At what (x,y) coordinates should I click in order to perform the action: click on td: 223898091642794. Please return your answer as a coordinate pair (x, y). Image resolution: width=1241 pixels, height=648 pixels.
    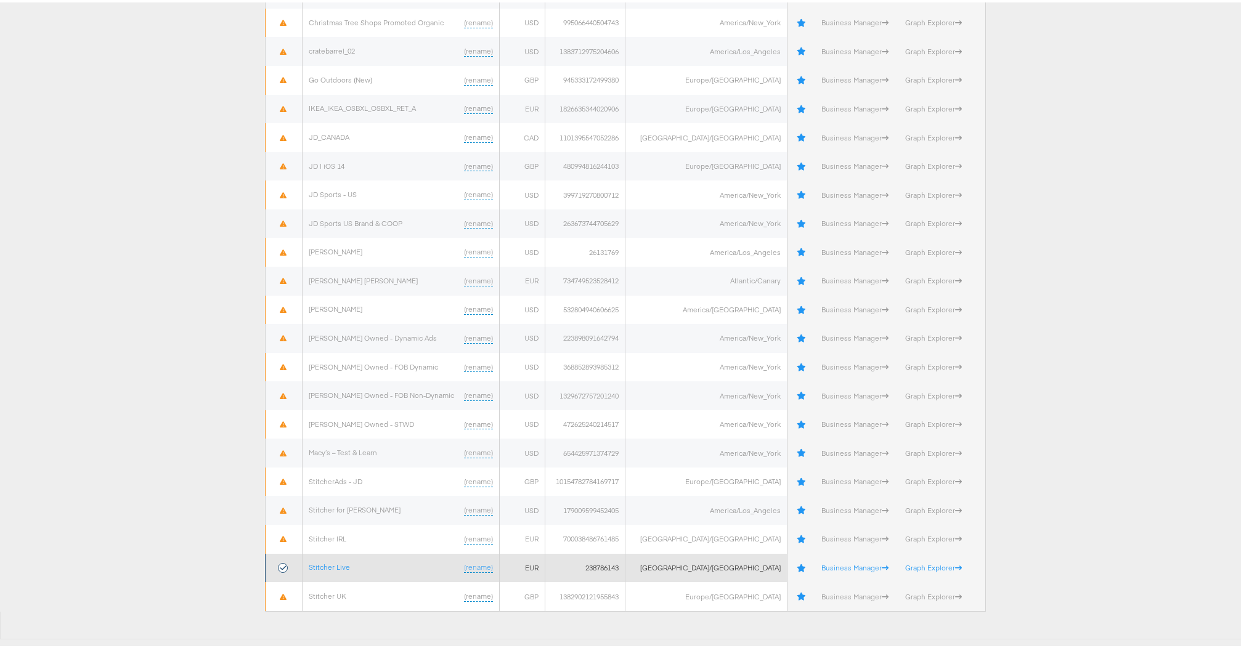
    Looking at the image, I should click on (585, 336).